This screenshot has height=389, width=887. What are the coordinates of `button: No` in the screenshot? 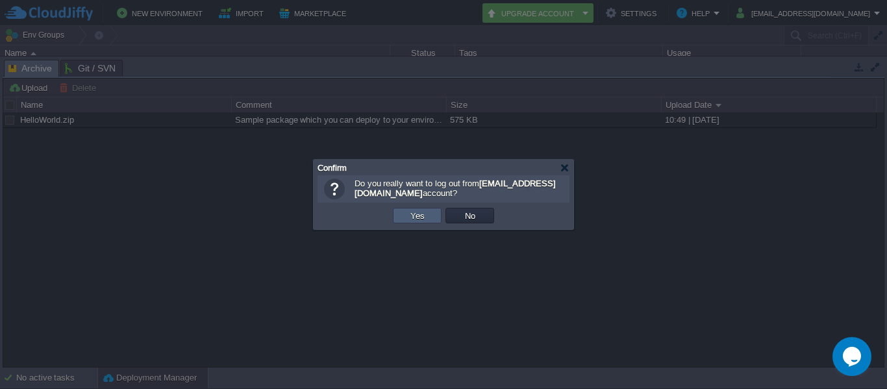 It's located at (470, 216).